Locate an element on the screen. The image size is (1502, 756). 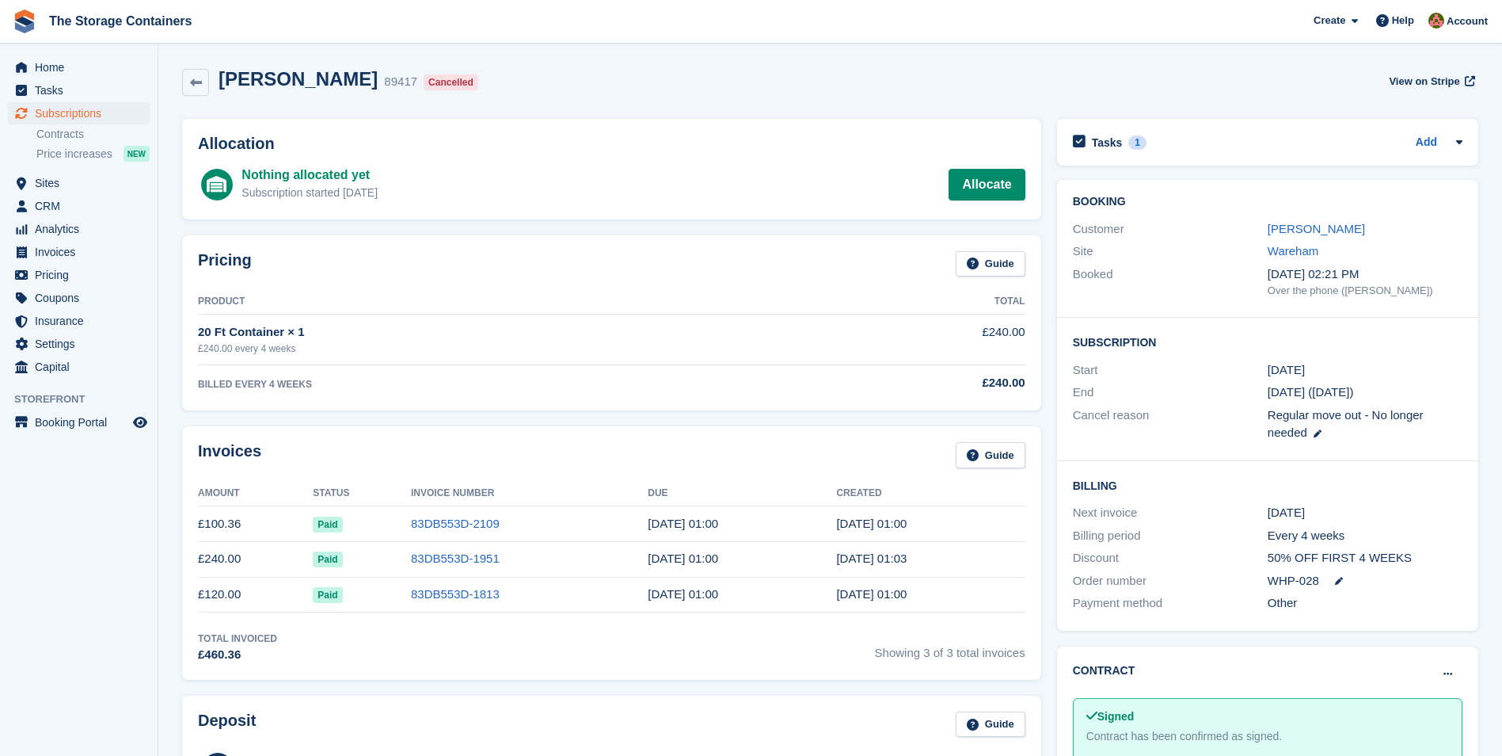
a: Contracts is located at coordinates (93, 134).